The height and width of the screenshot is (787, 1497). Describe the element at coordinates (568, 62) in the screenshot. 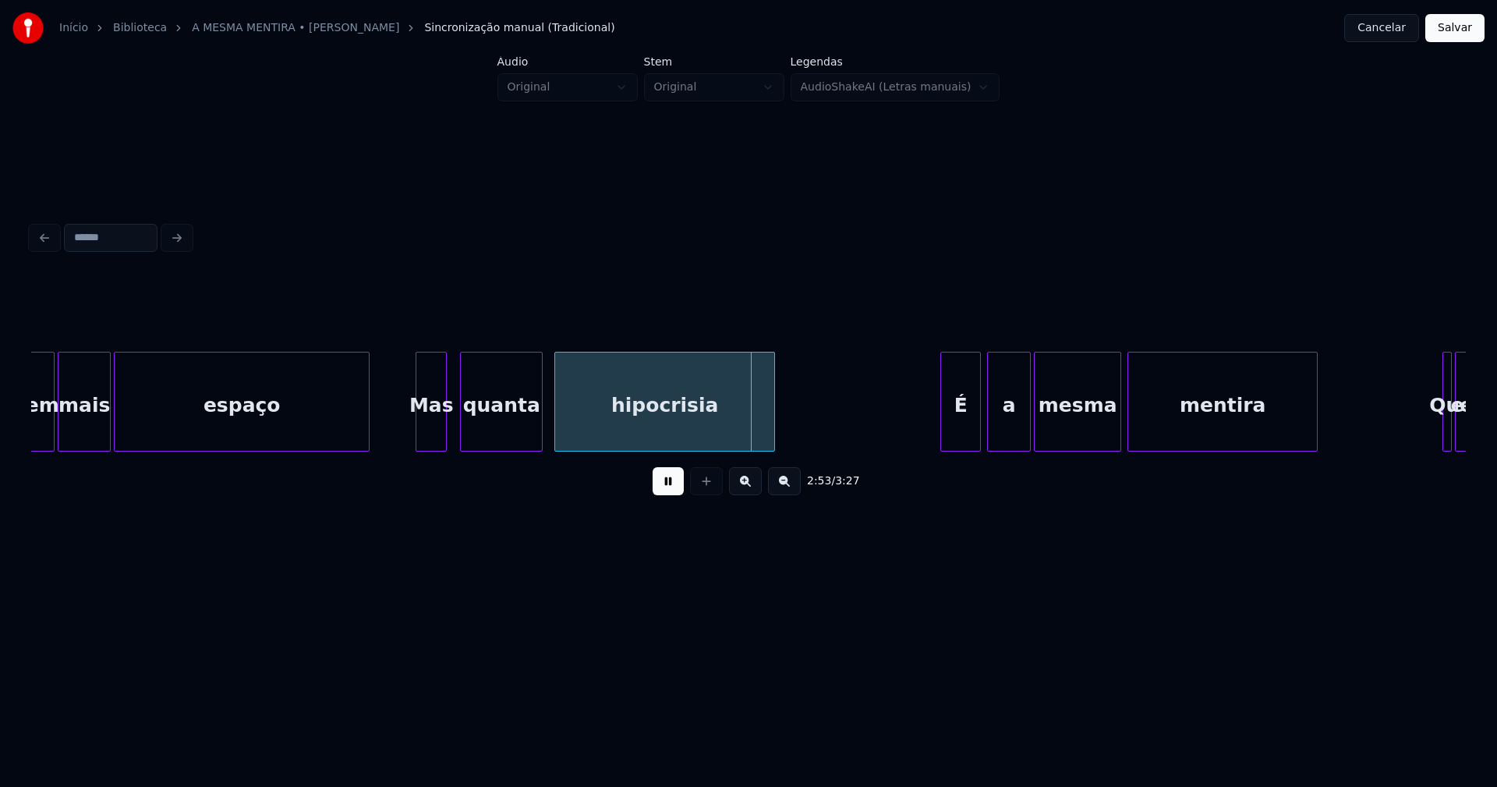

I see `label: Áudio` at that location.